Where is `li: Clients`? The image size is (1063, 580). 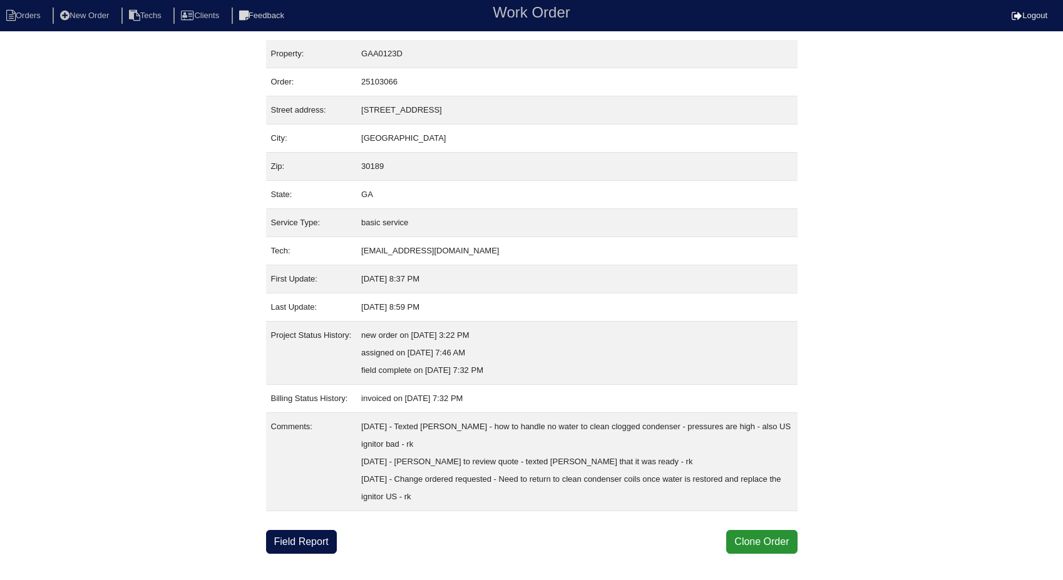
li: Clients is located at coordinates (201, 16).